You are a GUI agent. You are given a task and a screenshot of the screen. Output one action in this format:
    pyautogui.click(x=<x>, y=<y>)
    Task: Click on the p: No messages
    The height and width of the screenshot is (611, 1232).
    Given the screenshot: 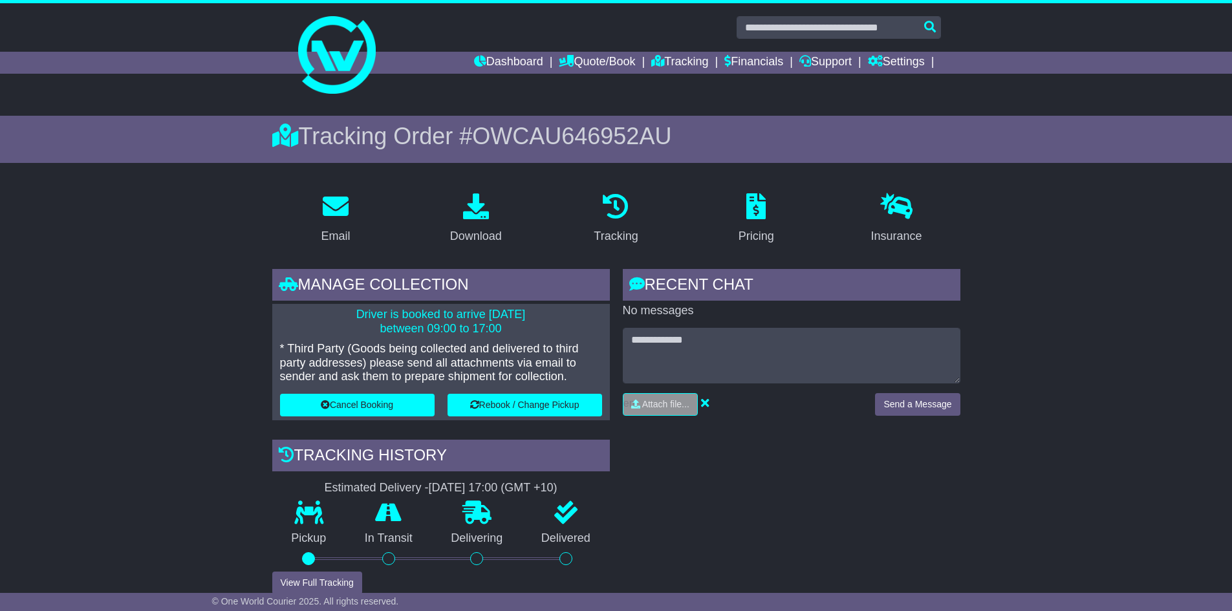 What is the action you would take?
    pyautogui.click(x=792, y=311)
    